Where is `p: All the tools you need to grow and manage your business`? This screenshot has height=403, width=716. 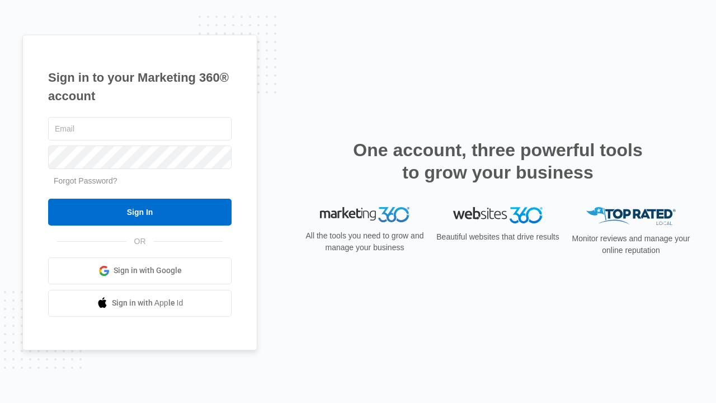 p: All the tools you need to grow and manage your business is located at coordinates (365, 242).